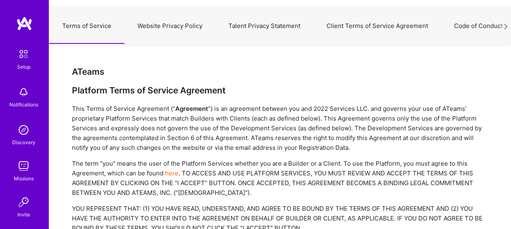 Image resolution: width=511 pixels, height=229 pixels. What do you see at coordinates (172, 173) in the screenshot?
I see `a: here` at bounding box center [172, 173].